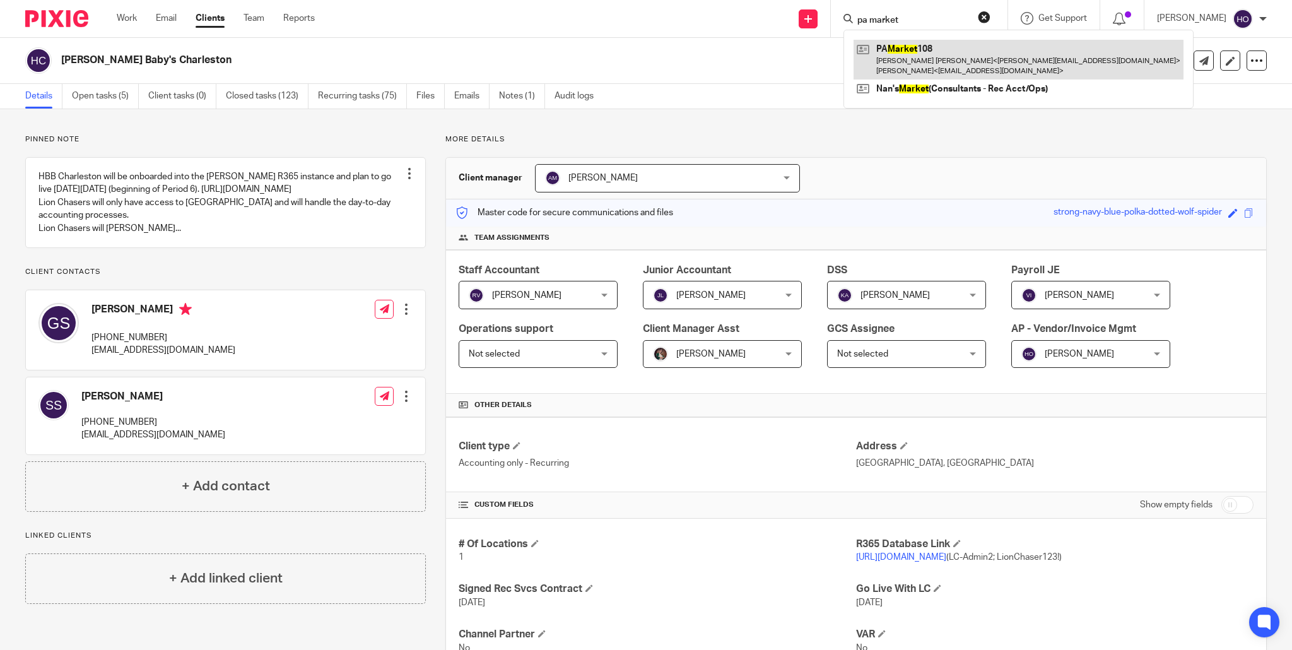 The height and width of the screenshot is (650, 1292). Describe the element at coordinates (691, 329) in the screenshot. I see `span: Client Manager Asst` at that location.